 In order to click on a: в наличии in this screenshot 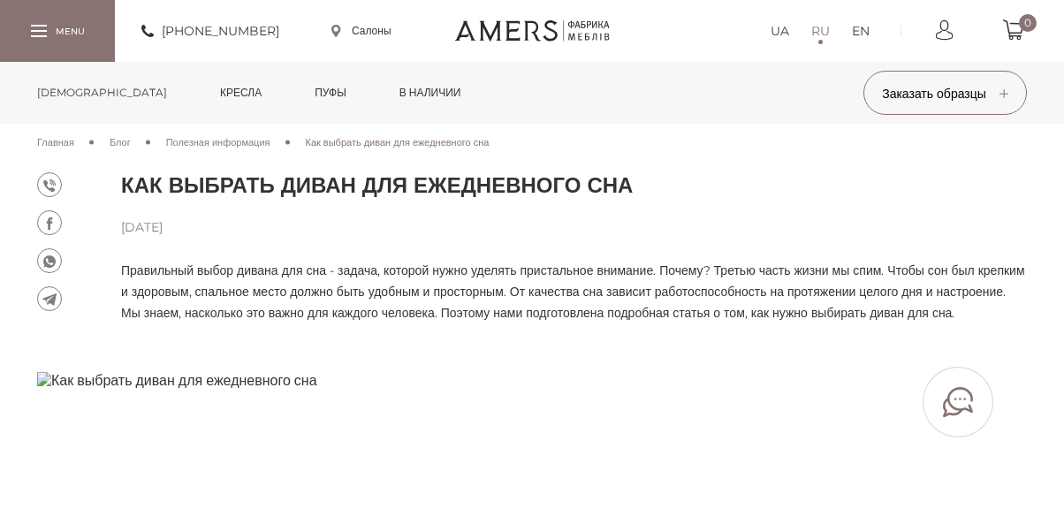, I will do `click(430, 93)`.